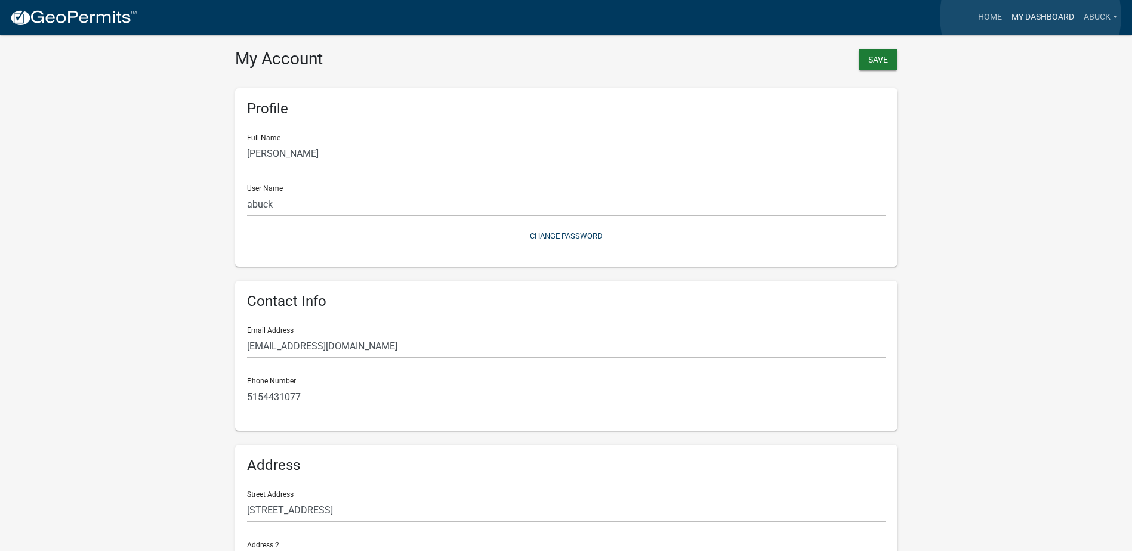 This screenshot has height=551, width=1132. Describe the element at coordinates (566, 236) in the screenshot. I see `button: Change Password` at that location.